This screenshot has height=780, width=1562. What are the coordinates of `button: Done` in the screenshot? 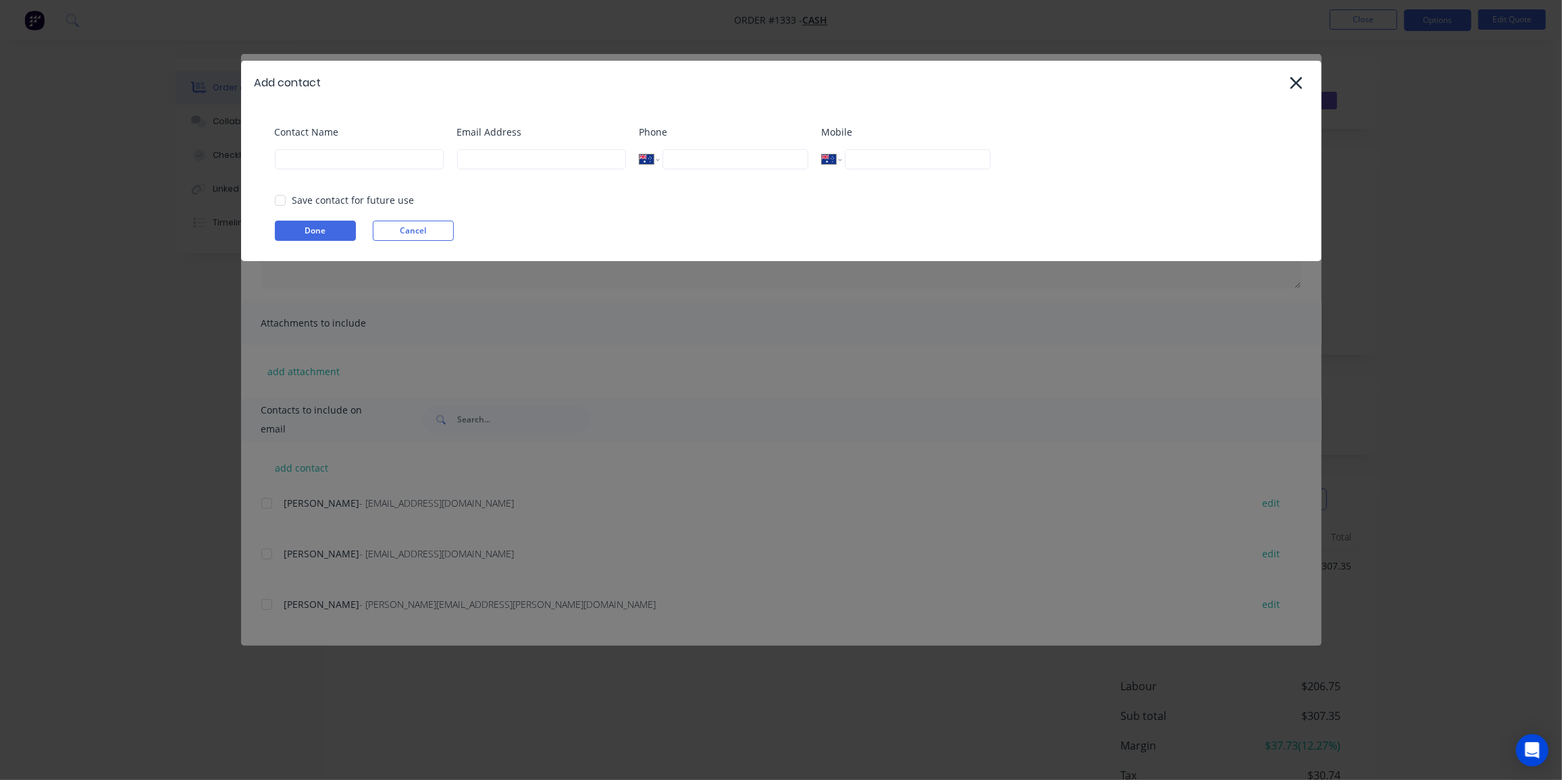 It's located at (315, 231).